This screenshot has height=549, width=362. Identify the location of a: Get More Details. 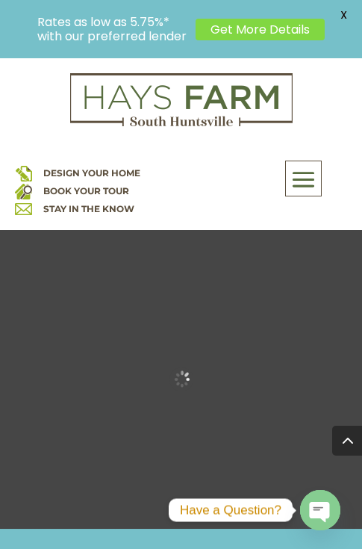
(260, 29).